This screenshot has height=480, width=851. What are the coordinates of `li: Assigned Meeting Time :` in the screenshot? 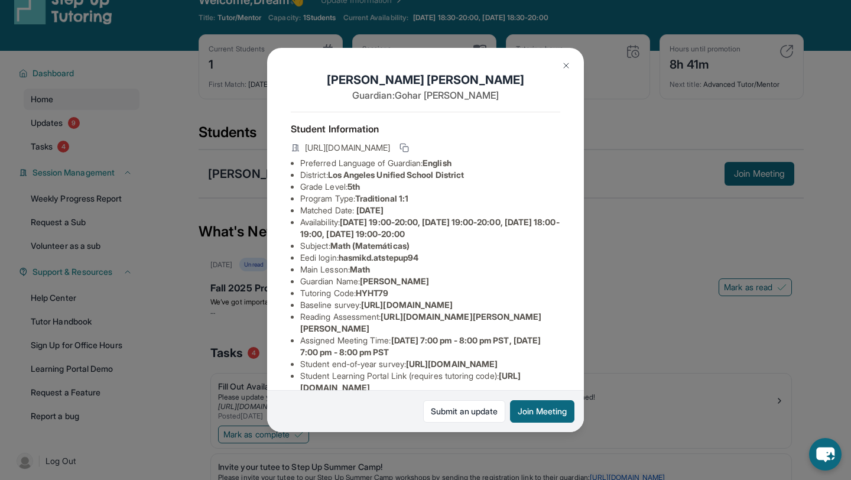 It's located at (430, 346).